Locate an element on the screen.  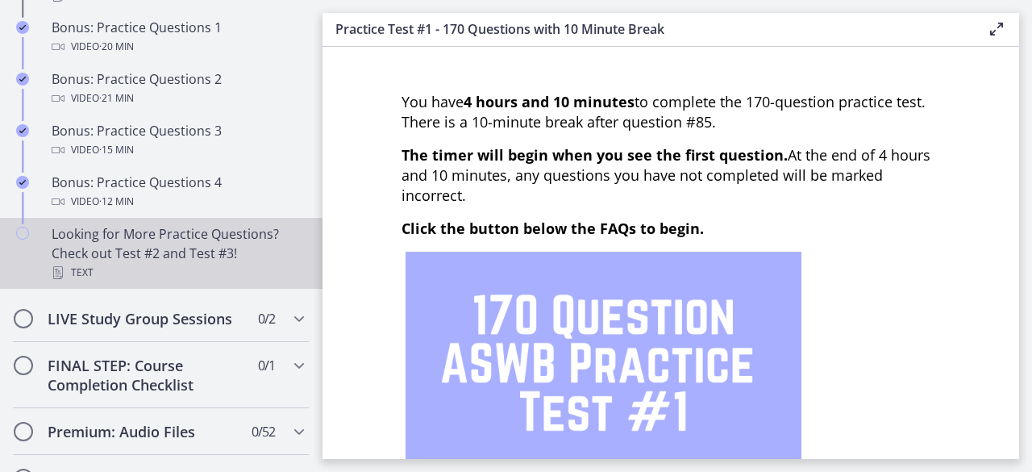
strong: 4 hours and 10 minutes is located at coordinates (549, 102).